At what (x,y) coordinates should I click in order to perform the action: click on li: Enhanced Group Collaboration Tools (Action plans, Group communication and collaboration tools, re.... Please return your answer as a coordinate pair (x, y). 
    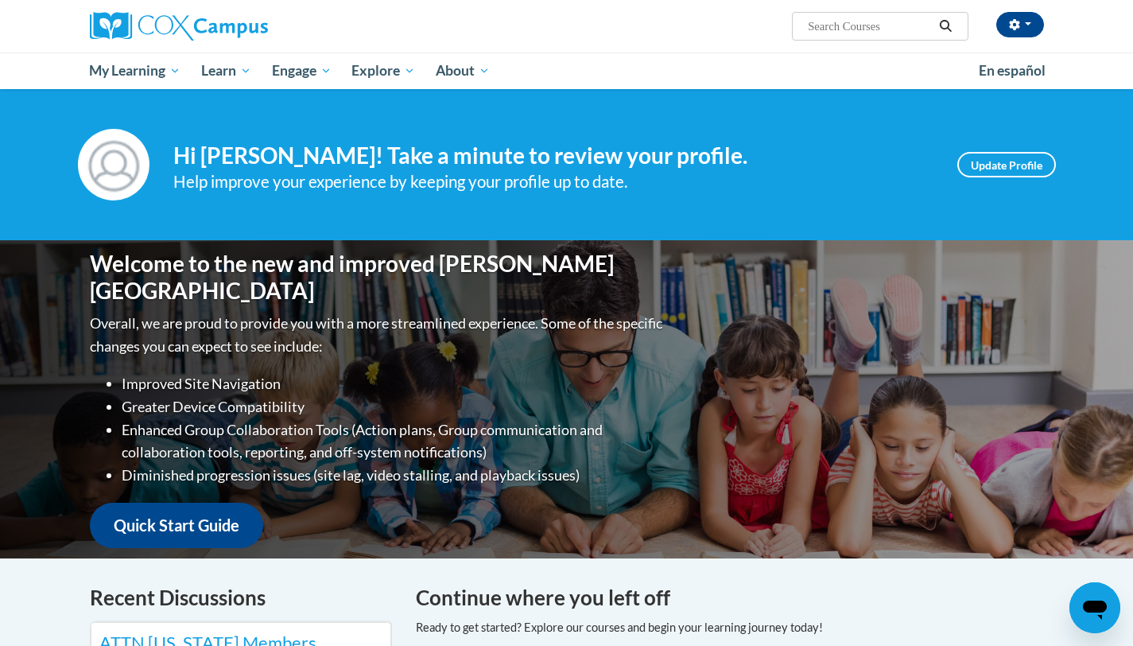
    Looking at the image, I should click on (394, 441).